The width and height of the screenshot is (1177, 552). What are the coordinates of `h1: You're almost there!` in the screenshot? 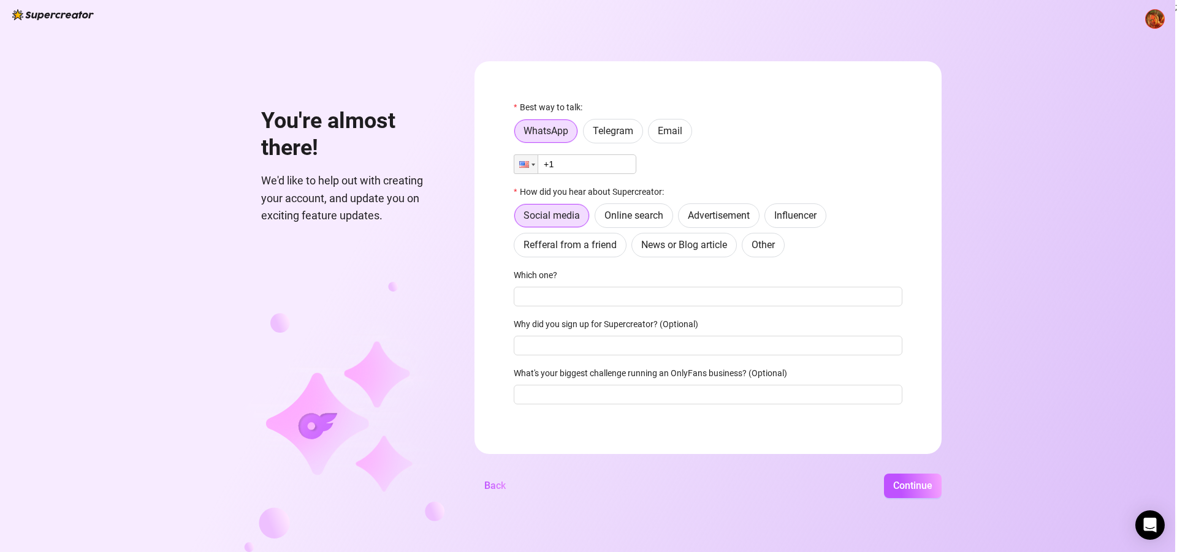 It's located at (353, 134).